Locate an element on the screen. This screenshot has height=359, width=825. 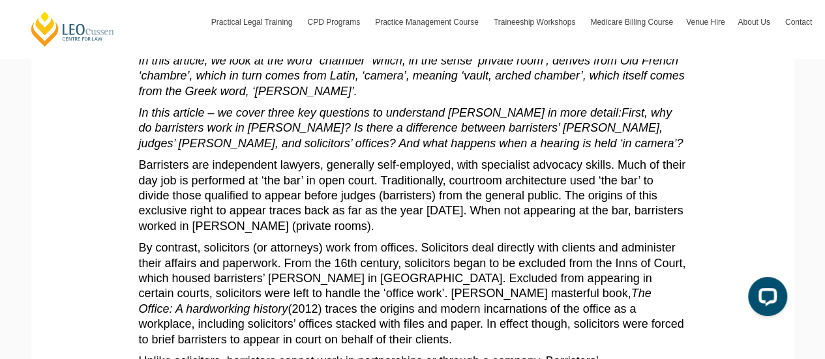
p: Barristers are independent lawyers, generally self-employed, with specialist advocacy skills. Muc... is located at coordinates (413, 196).